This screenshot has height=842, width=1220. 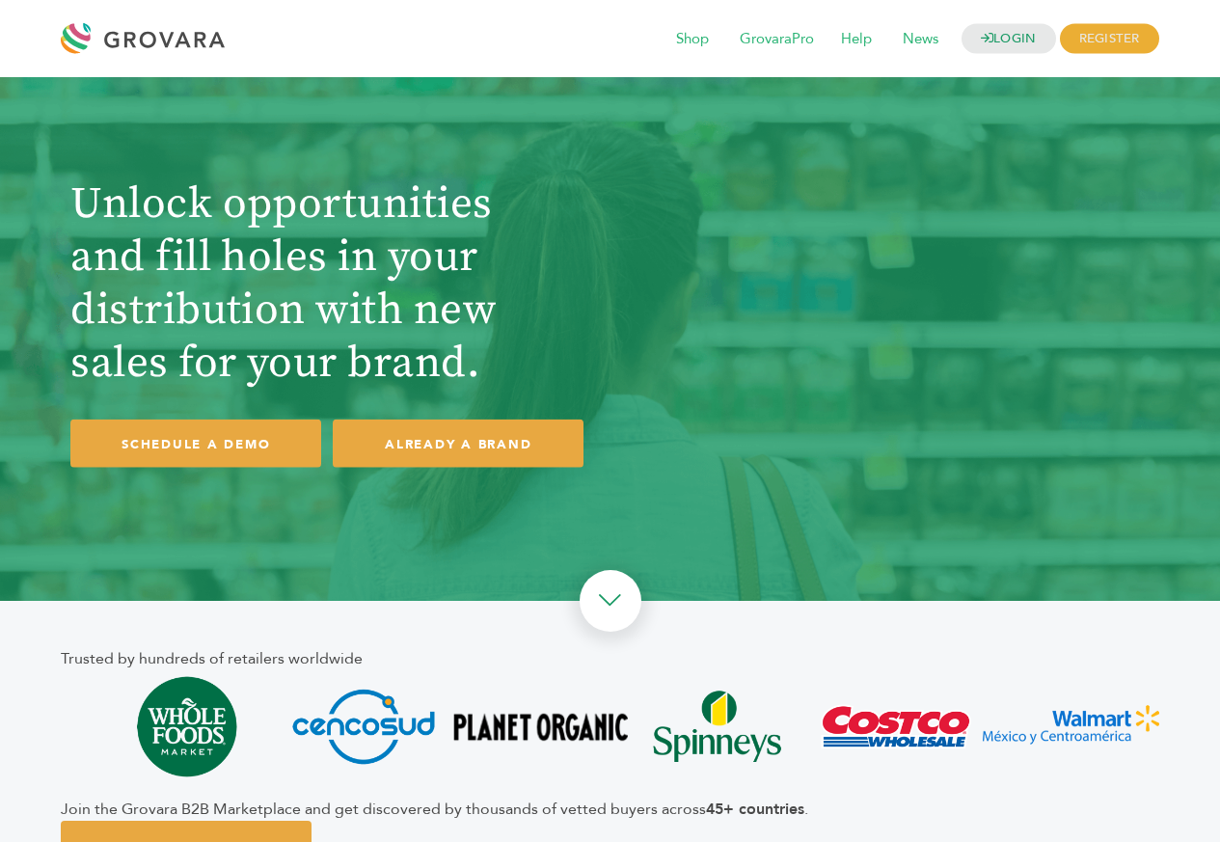 I want to click on span: REGISTER, so click(x=1110, y=39).